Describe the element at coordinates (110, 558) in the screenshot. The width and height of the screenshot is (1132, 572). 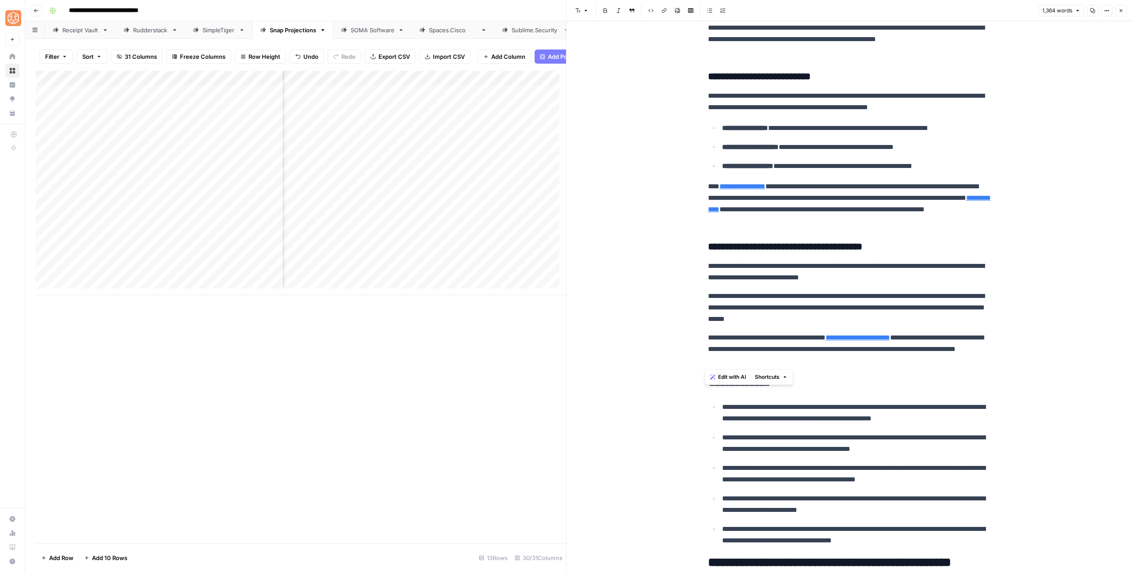
I see `span: Add 10 Rows` at that location.